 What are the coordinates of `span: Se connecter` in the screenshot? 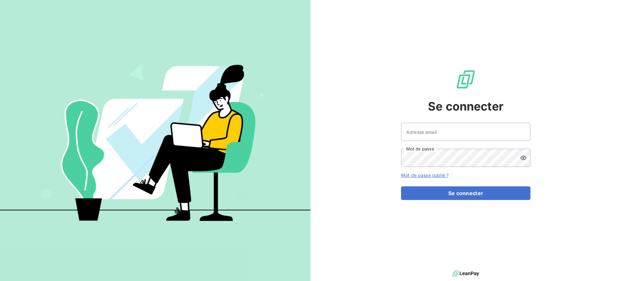 It's located at (466, 106).